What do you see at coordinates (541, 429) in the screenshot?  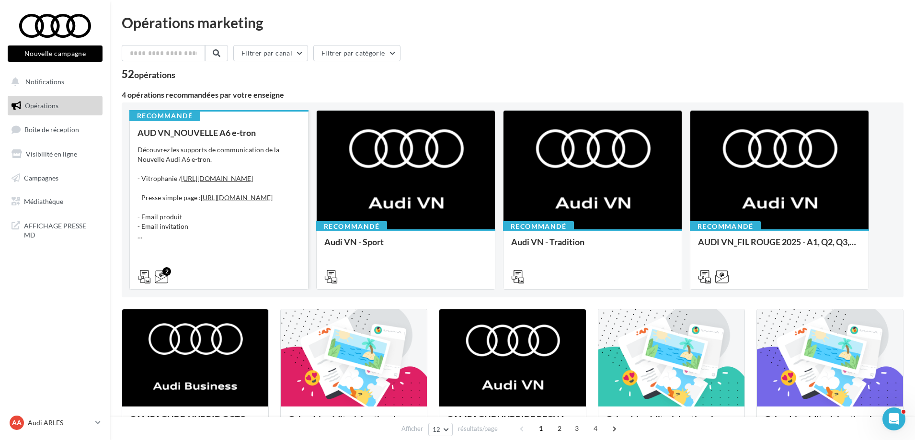 I see `span: 1` at bounding box center [541, 429].